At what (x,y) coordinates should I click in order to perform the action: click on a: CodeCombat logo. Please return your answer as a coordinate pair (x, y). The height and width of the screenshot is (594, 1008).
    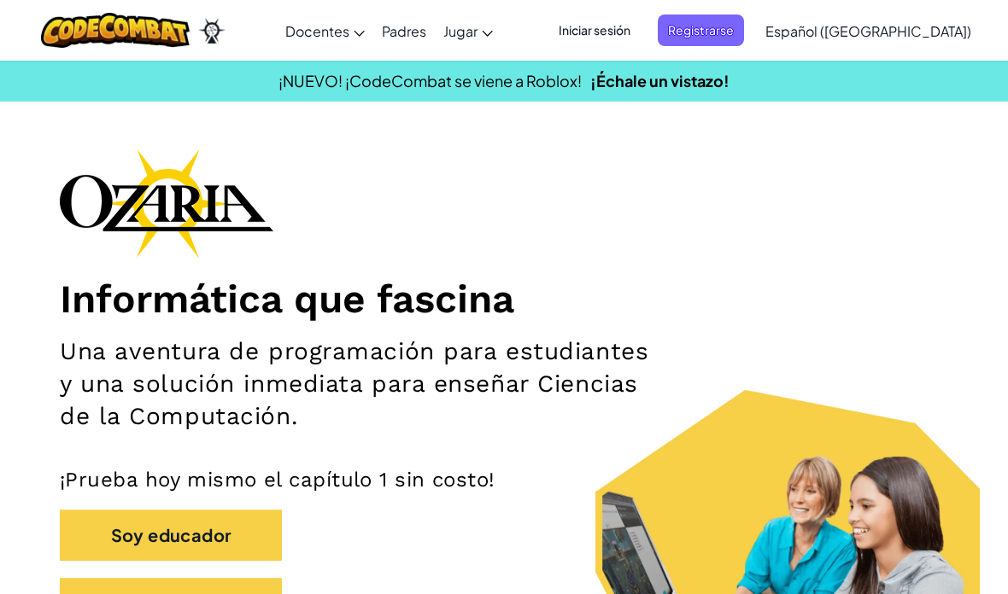
    Looking at the image, I should click on (115, 30).